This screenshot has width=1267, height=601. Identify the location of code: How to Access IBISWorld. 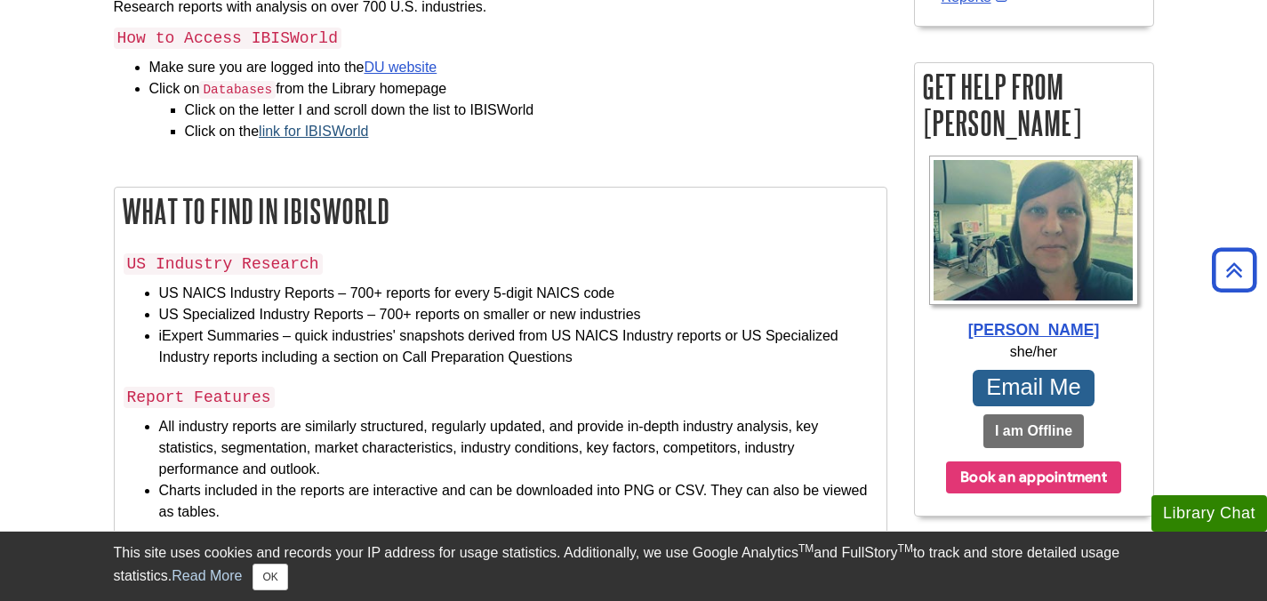
(228, 38).